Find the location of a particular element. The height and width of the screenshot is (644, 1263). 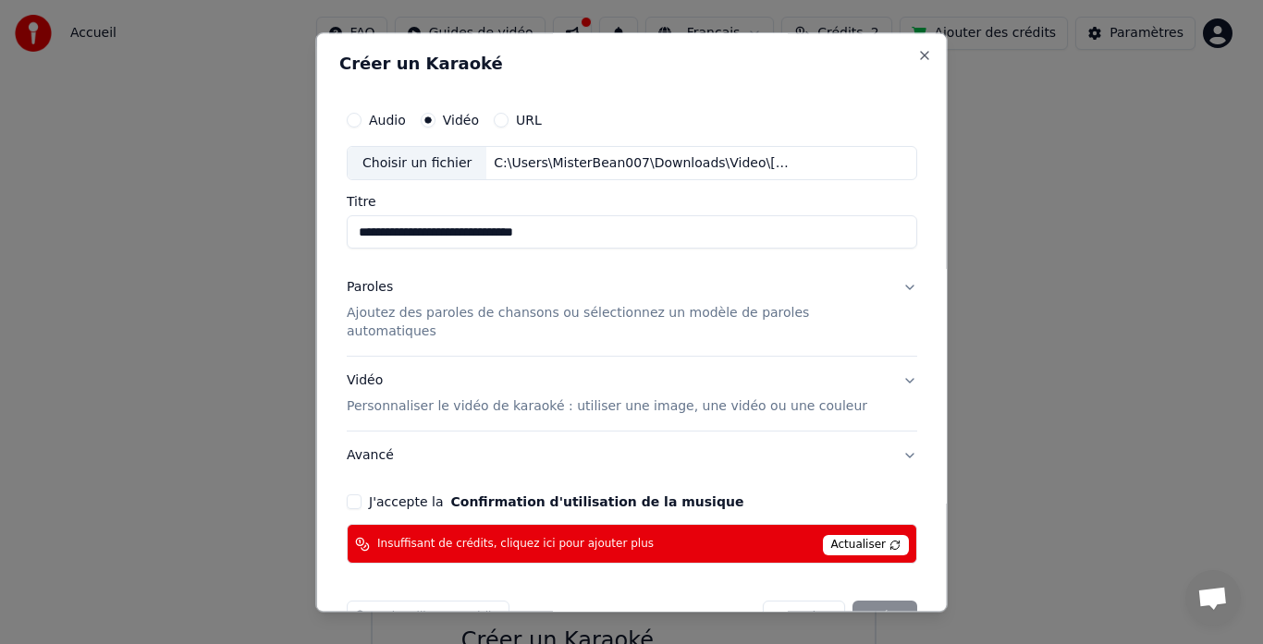

span: Actualiser is located at coordinates (865, 546).